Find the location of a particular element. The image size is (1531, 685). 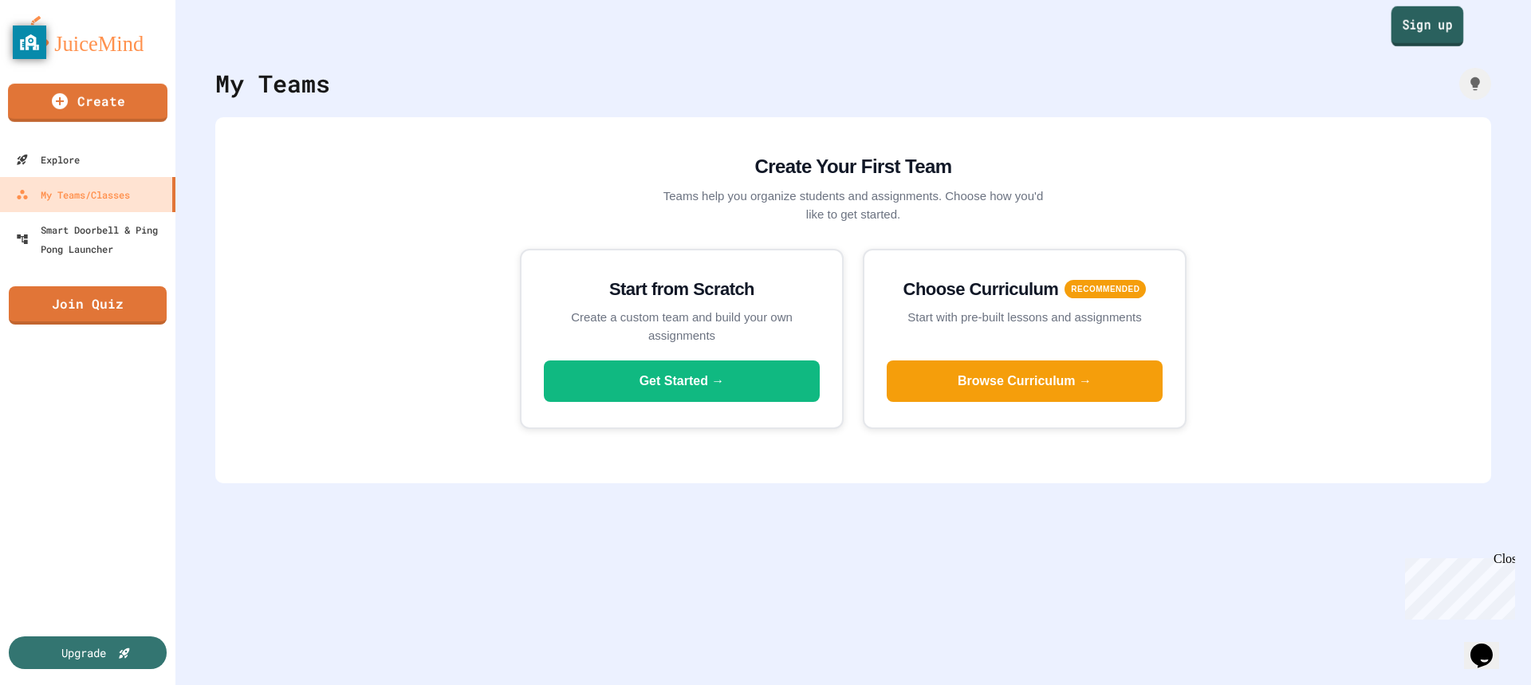

div: My Teams is located at coordinates (273, 83).